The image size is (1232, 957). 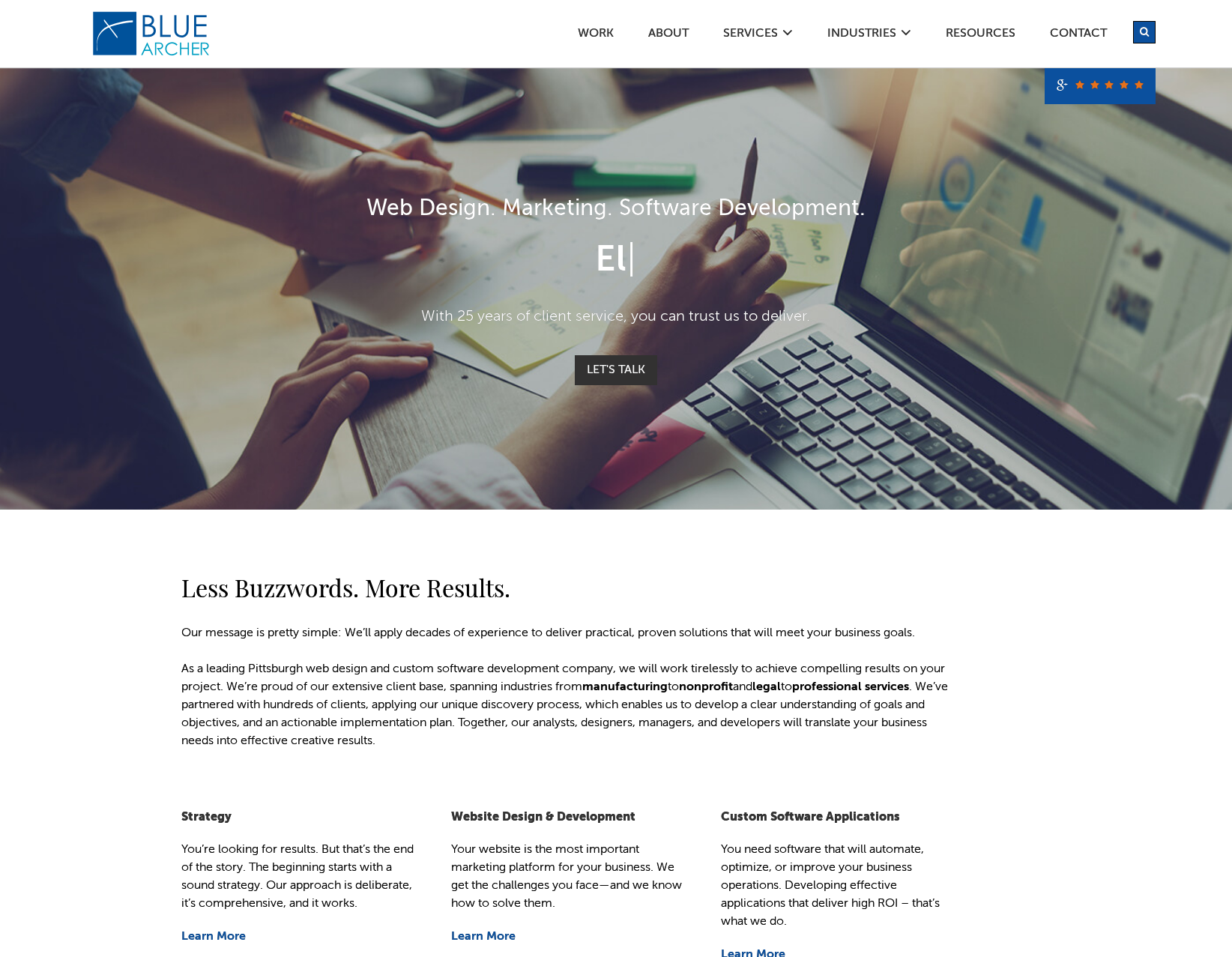 What do you see at coordinates (616, 209) in the screenshot?
I see `h1: Web Design. Marketing. Software Development.` at bounding box center [616, 209].